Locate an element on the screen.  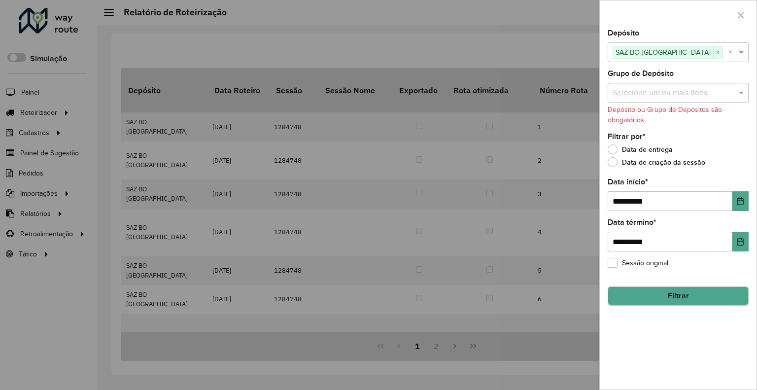
formly-validation-message: Depósito ou Grupo de Depósitos são obrigatórios is located at coordinates (664, 115).